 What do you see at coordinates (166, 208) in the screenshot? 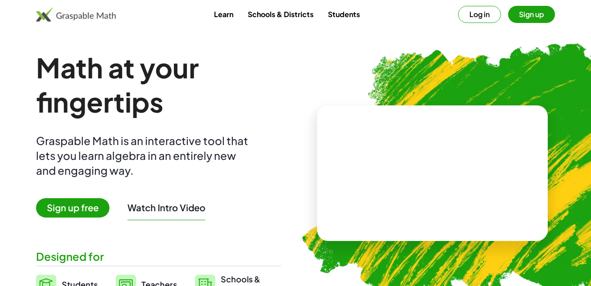
I see `button: Watch Intro Video` at bounding box center [166, 208].